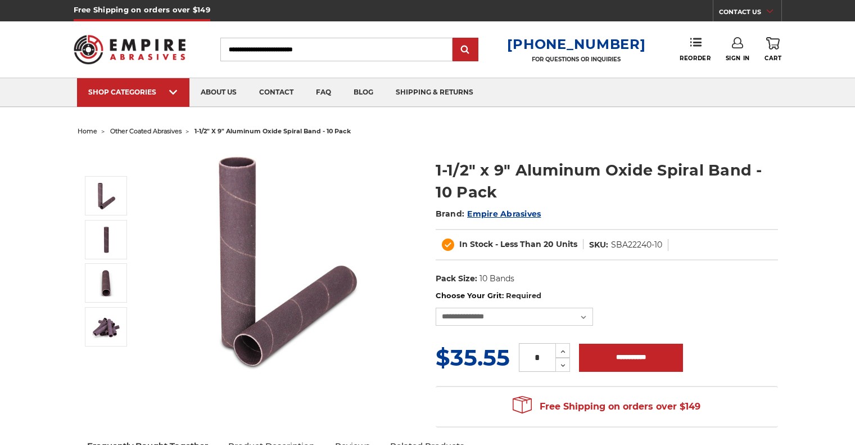 The width and height of the screenshot is (855, 445). Describe the element at coordinates (363, 92) in the screenshot. I see `a: blog` at that location.